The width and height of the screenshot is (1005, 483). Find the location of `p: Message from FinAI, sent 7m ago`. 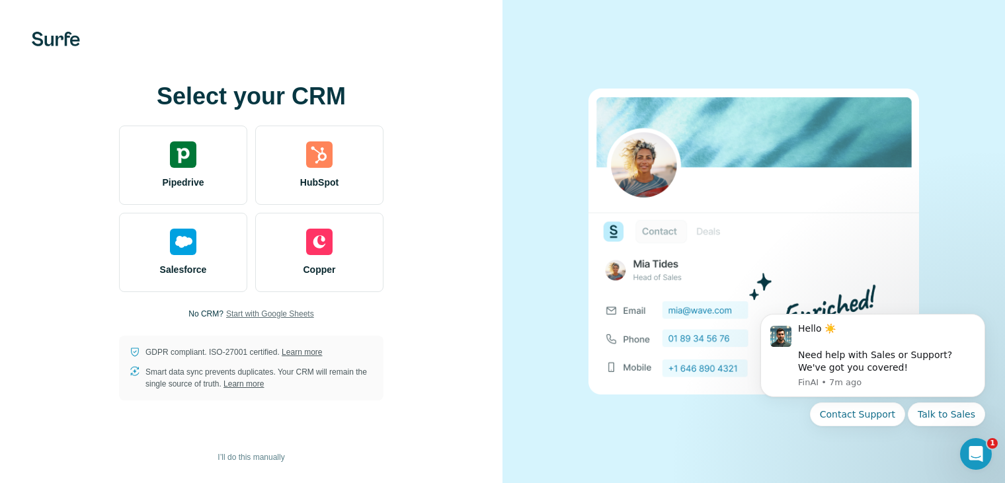

p: Message from FinAI, sent 7m ago is located at coordinates (146, 85).